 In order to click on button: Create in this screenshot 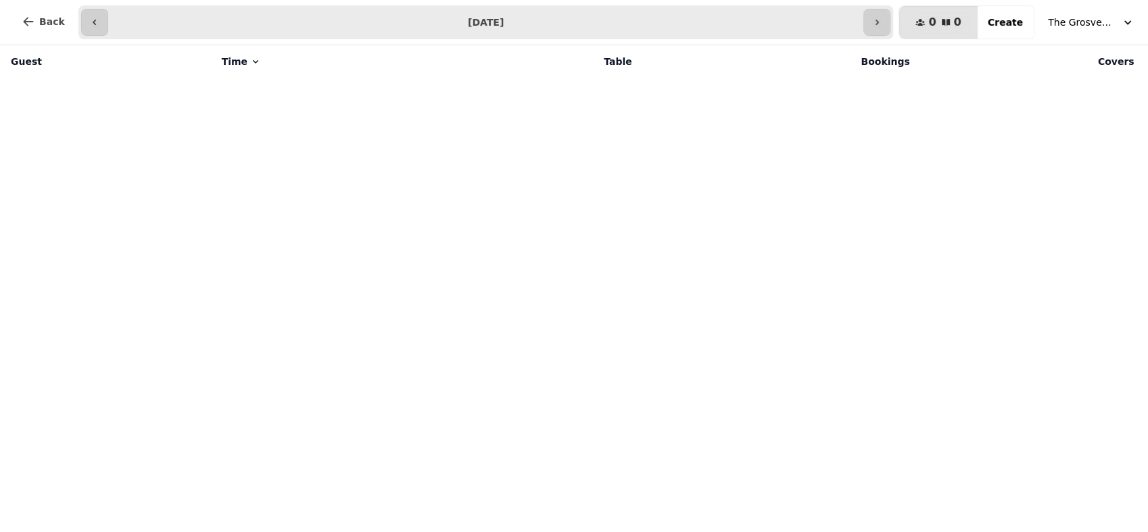, I will do `click(1006, 22)`.